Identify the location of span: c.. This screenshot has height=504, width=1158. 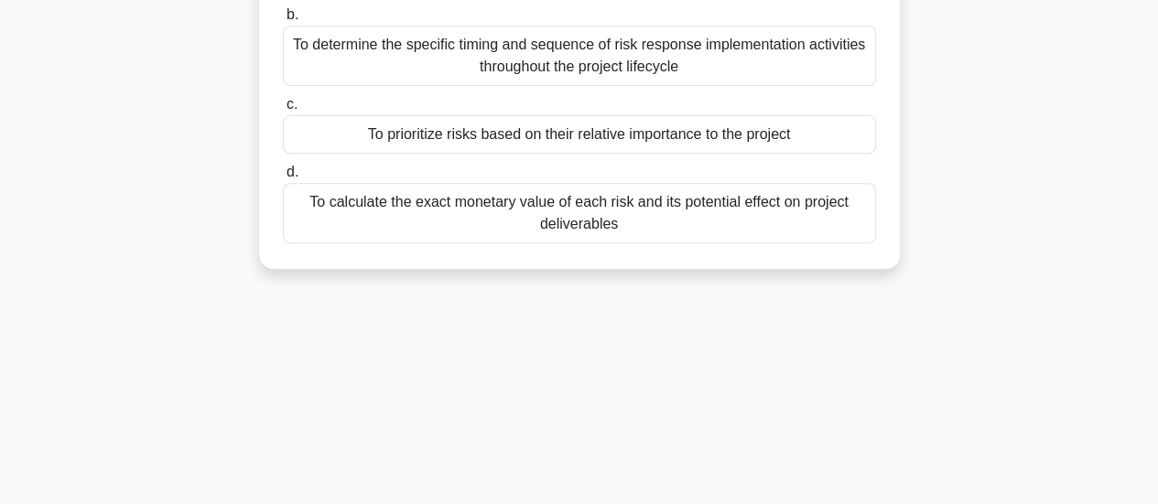
(292, 103).